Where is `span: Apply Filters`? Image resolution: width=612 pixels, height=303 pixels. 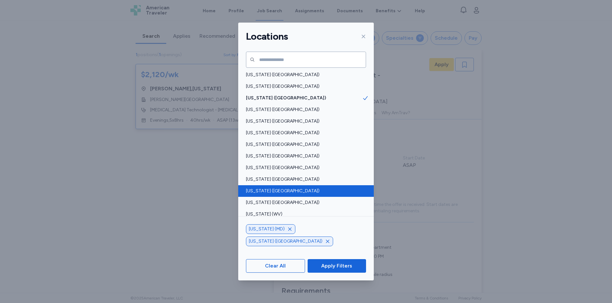 span: Apply Filters is located at coordinates (337, 266).